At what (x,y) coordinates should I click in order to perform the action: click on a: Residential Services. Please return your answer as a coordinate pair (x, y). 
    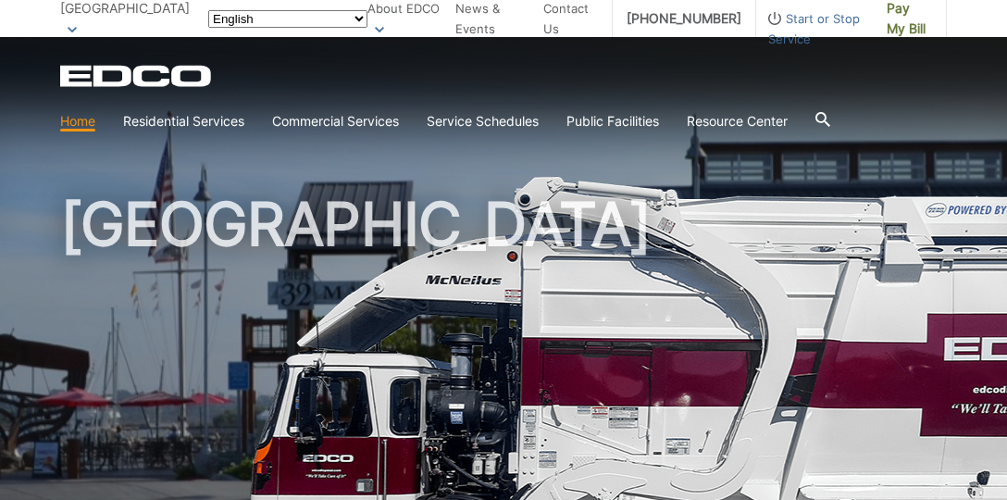
    Looking at the image, I should click on (183, 121).